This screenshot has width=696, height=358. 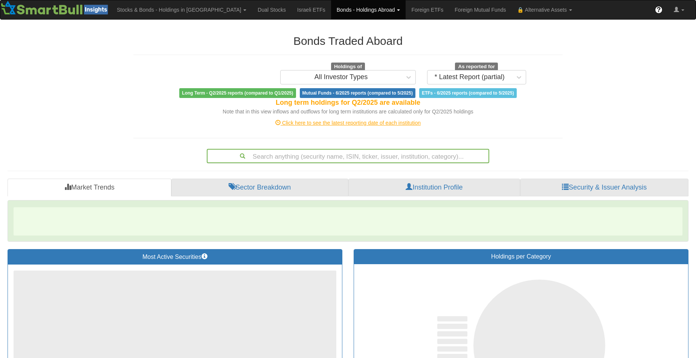 What do you see at coordinates (348, 111) in the screenshot?
I see `div: Note that in this view inflows and outflows for long term institutions are calculated only for Q2...` at bounding box center [348, 111].